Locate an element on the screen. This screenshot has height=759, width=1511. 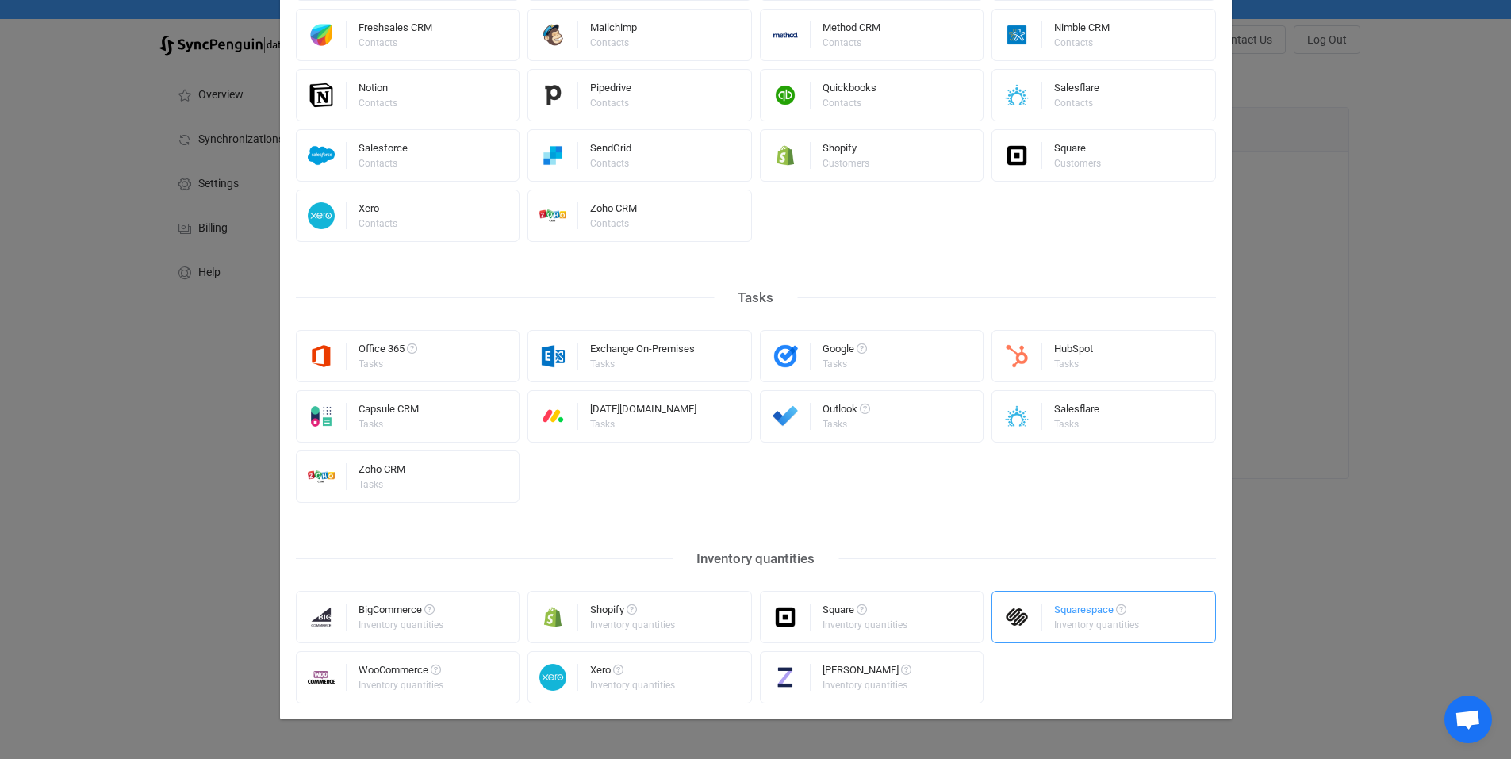
div: Method CRM is located at coordinates (851, 30).